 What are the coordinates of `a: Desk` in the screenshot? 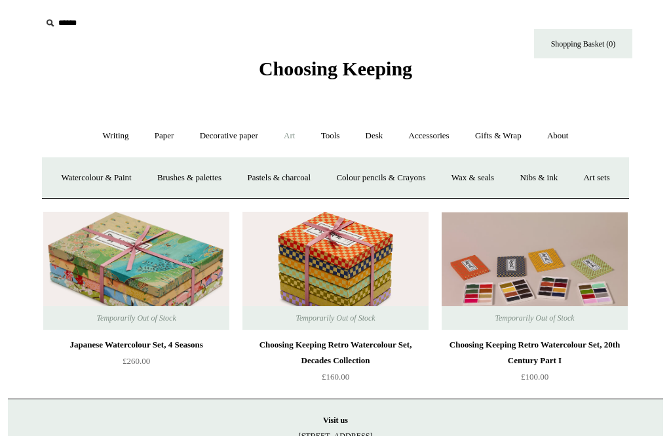 It's located at (374, 136).